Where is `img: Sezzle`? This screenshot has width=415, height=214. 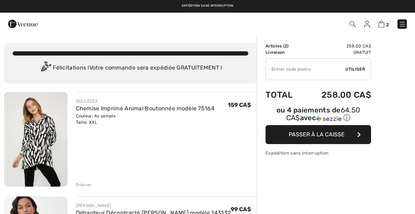
img: Sezzle is located at coordinates (329, 119).